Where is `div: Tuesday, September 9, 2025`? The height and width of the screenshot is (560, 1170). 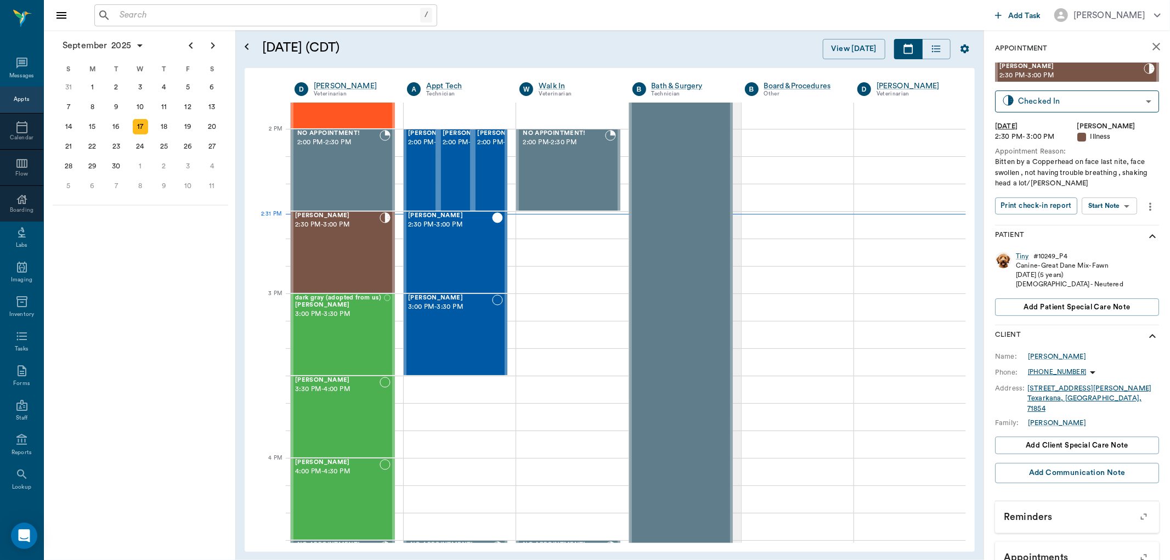
div: Tuesday, September 9, 2025 is located at coordinates (116, 107).